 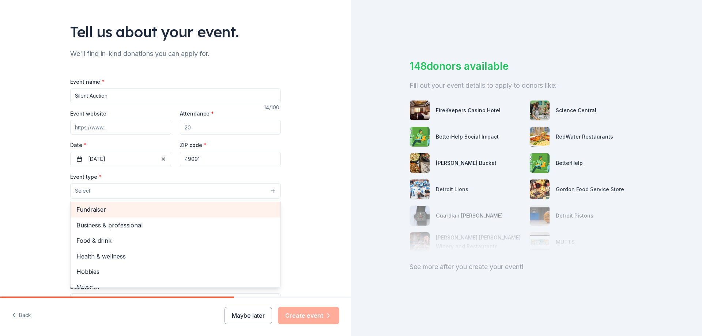 What do you see at coordinates (176, 241) in the screenshot?
I see `span: Food & drink` at bounding box center [176, 241].